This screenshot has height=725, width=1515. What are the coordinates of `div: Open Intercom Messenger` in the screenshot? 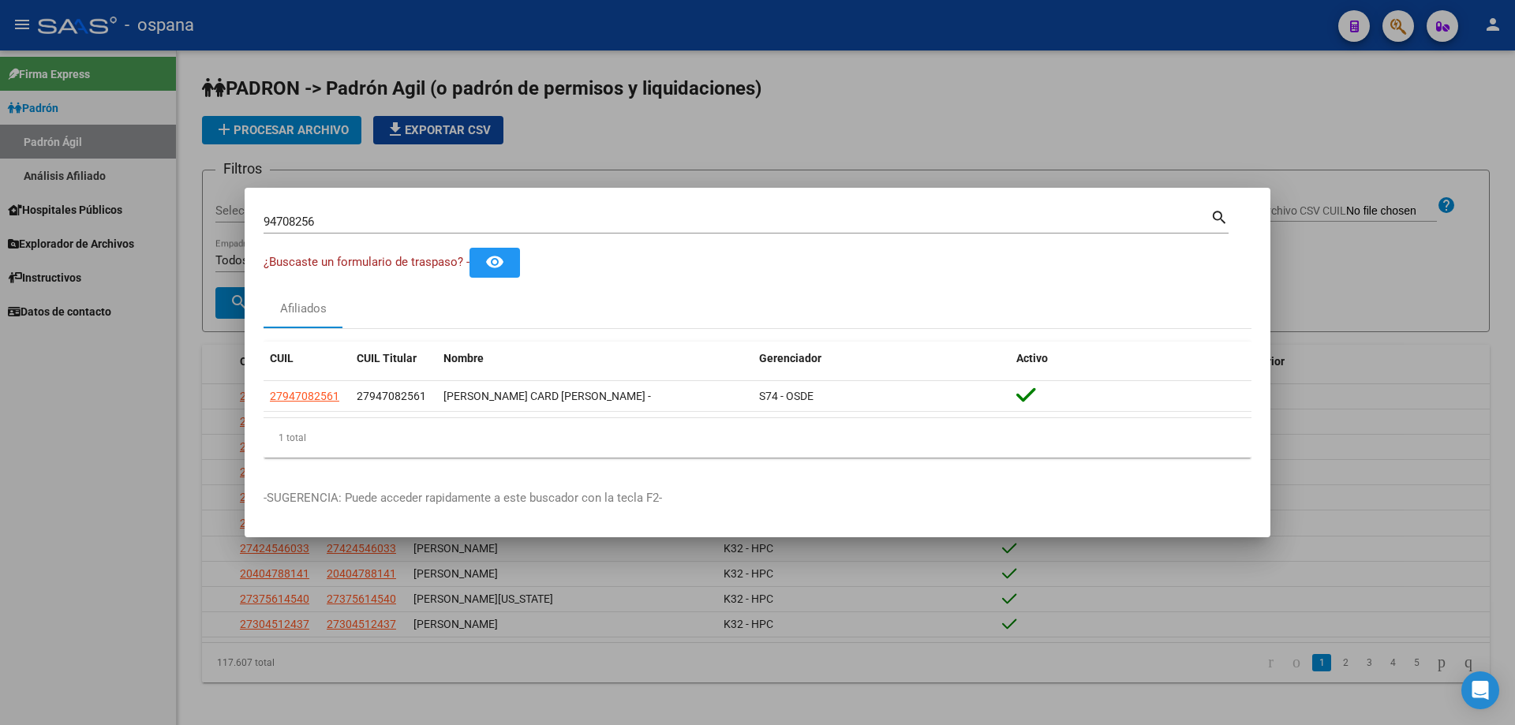 It's located at (1480, 690).